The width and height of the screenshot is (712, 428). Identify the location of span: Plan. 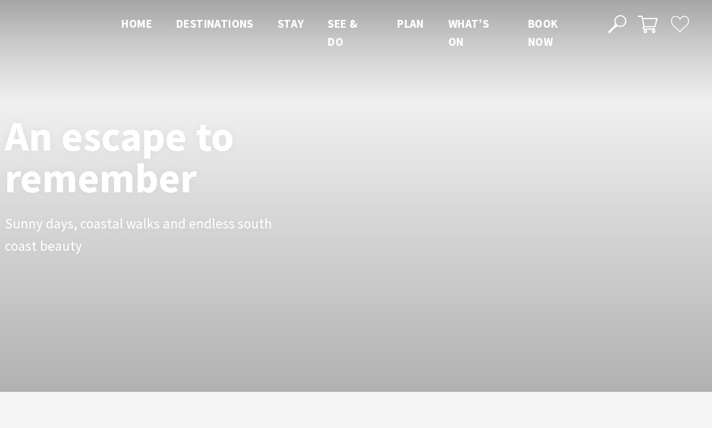
(410, 24).